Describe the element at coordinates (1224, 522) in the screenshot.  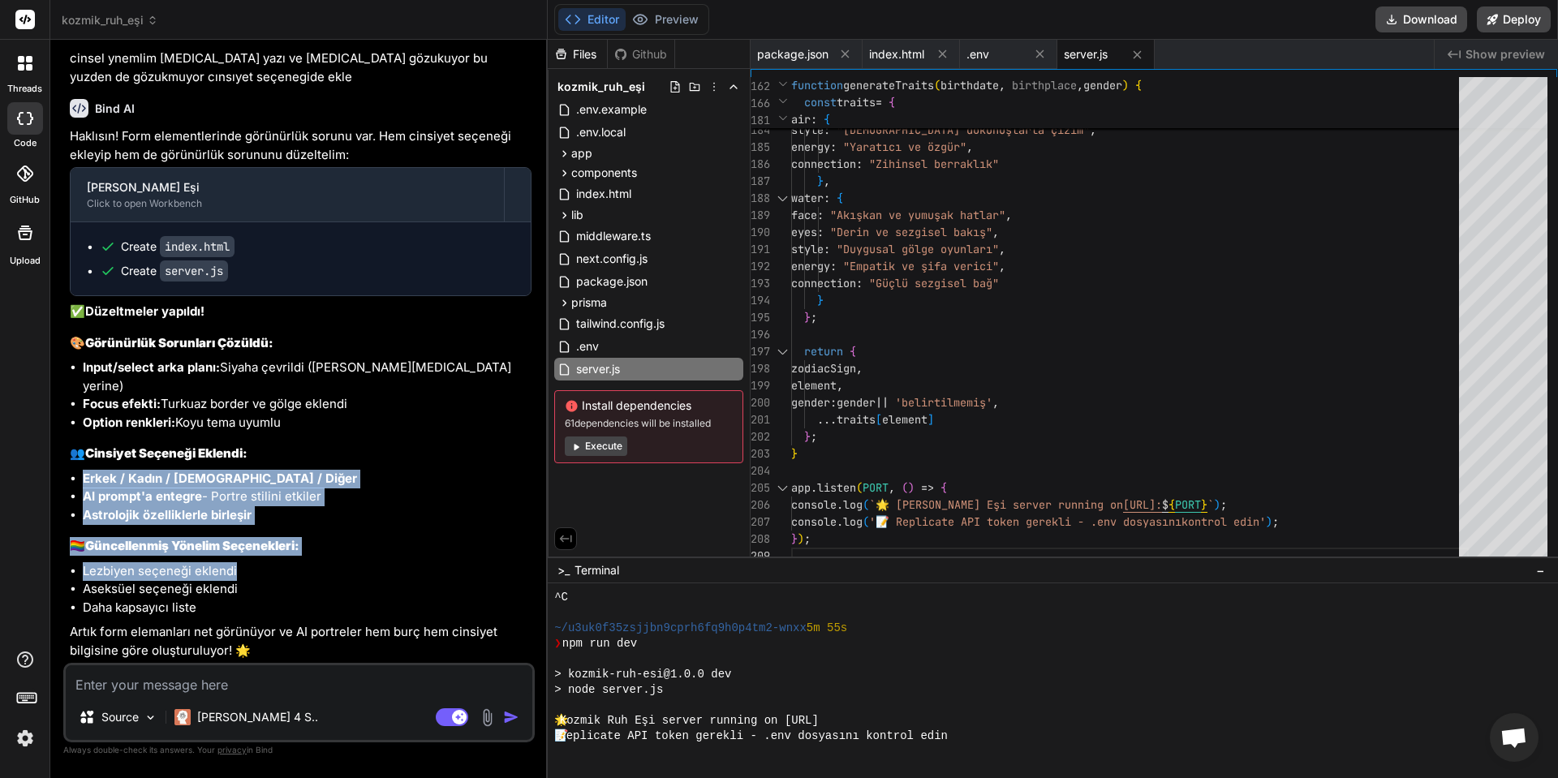
I see `span: kontrol edin'` at that location.